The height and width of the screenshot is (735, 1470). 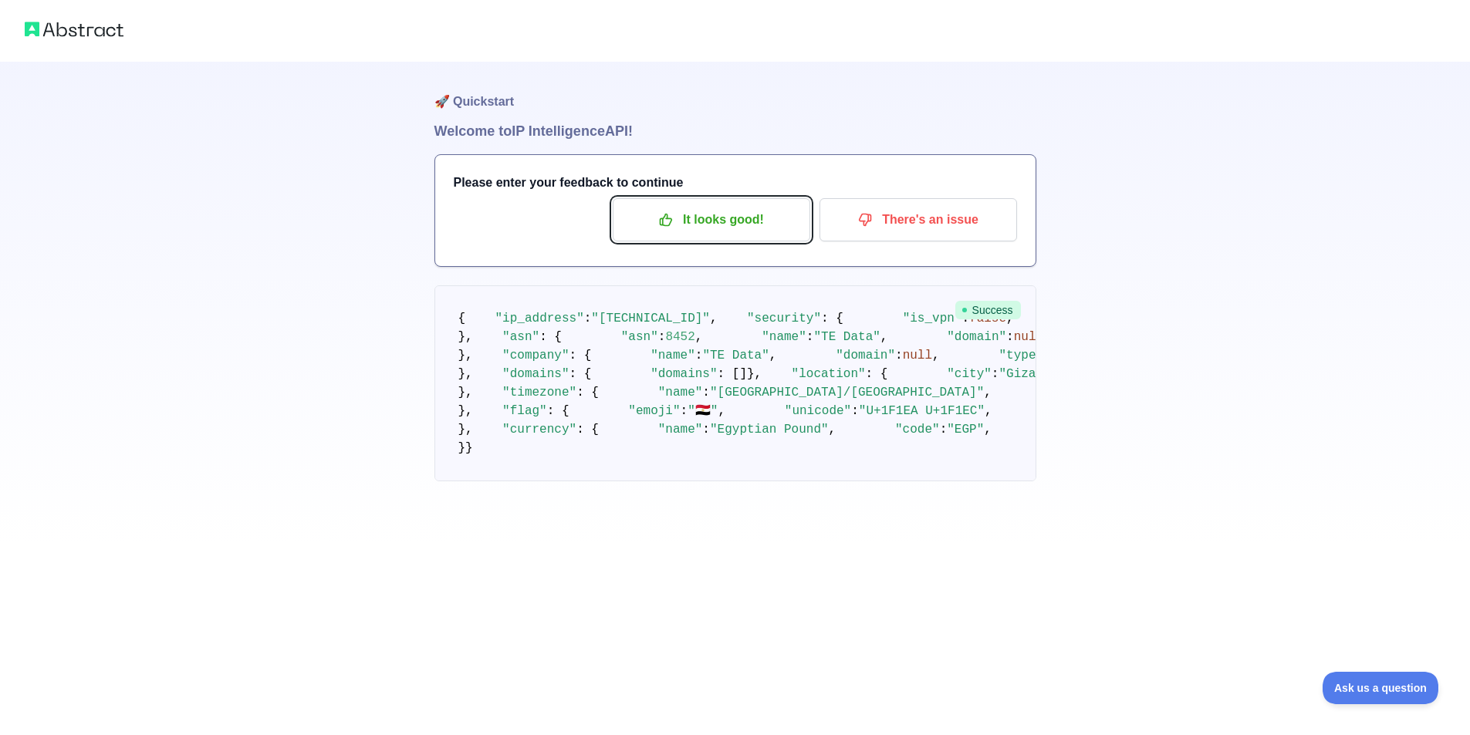 What do you see at coordinates (735, 183) in the screenshot?
I see `h3: Please enter your feedback to continue` at bounding box center [735, 183].